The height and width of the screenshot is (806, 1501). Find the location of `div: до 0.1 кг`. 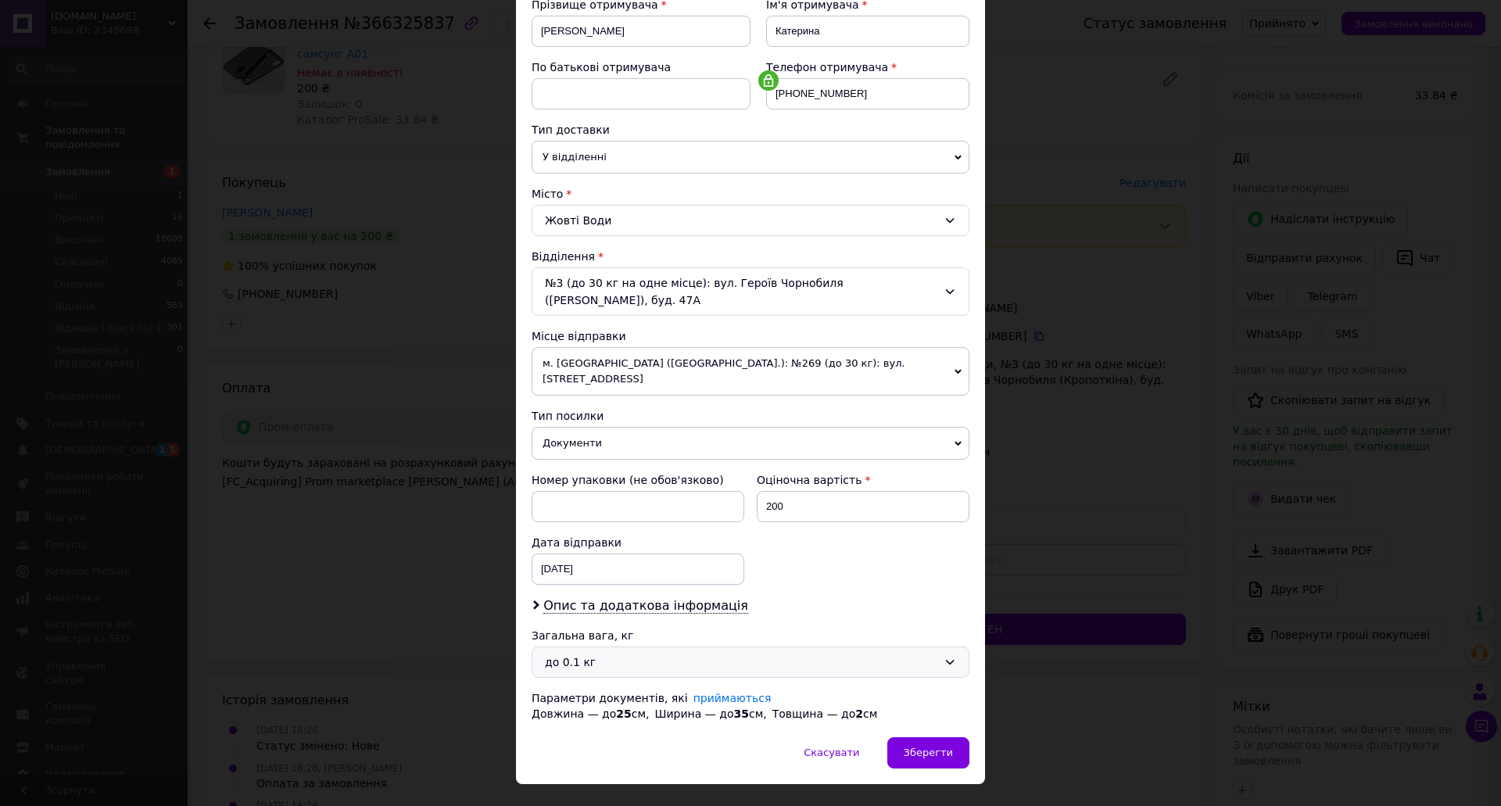

div: до 0.1 кг is located at coordinates (741, 662).